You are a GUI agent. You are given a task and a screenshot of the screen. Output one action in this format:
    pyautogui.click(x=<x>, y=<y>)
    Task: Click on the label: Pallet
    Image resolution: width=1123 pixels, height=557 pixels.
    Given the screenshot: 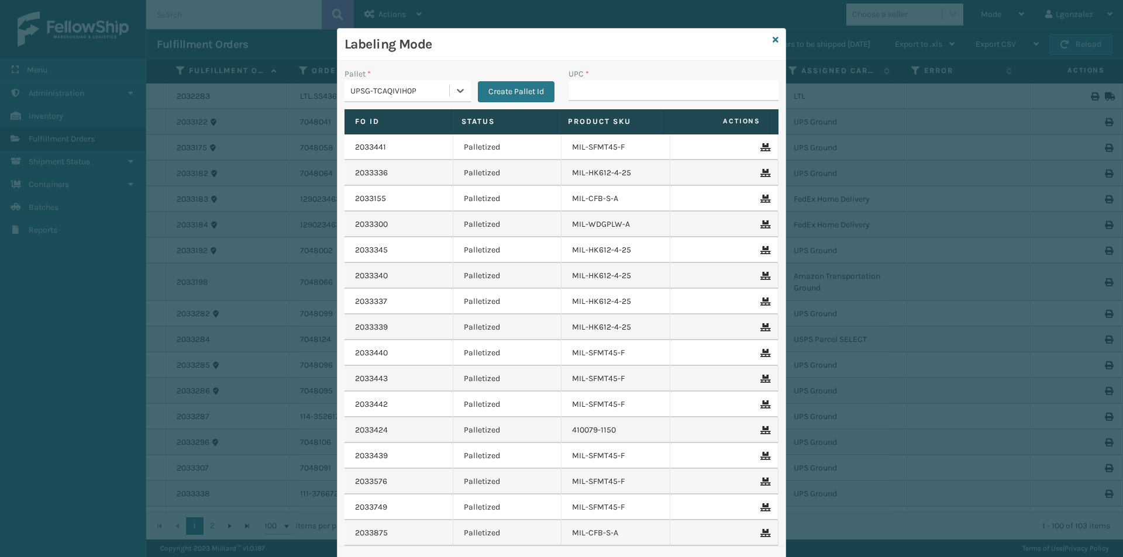 What is the action you would take?
    pyautogui.click(x=357, y=74)
    